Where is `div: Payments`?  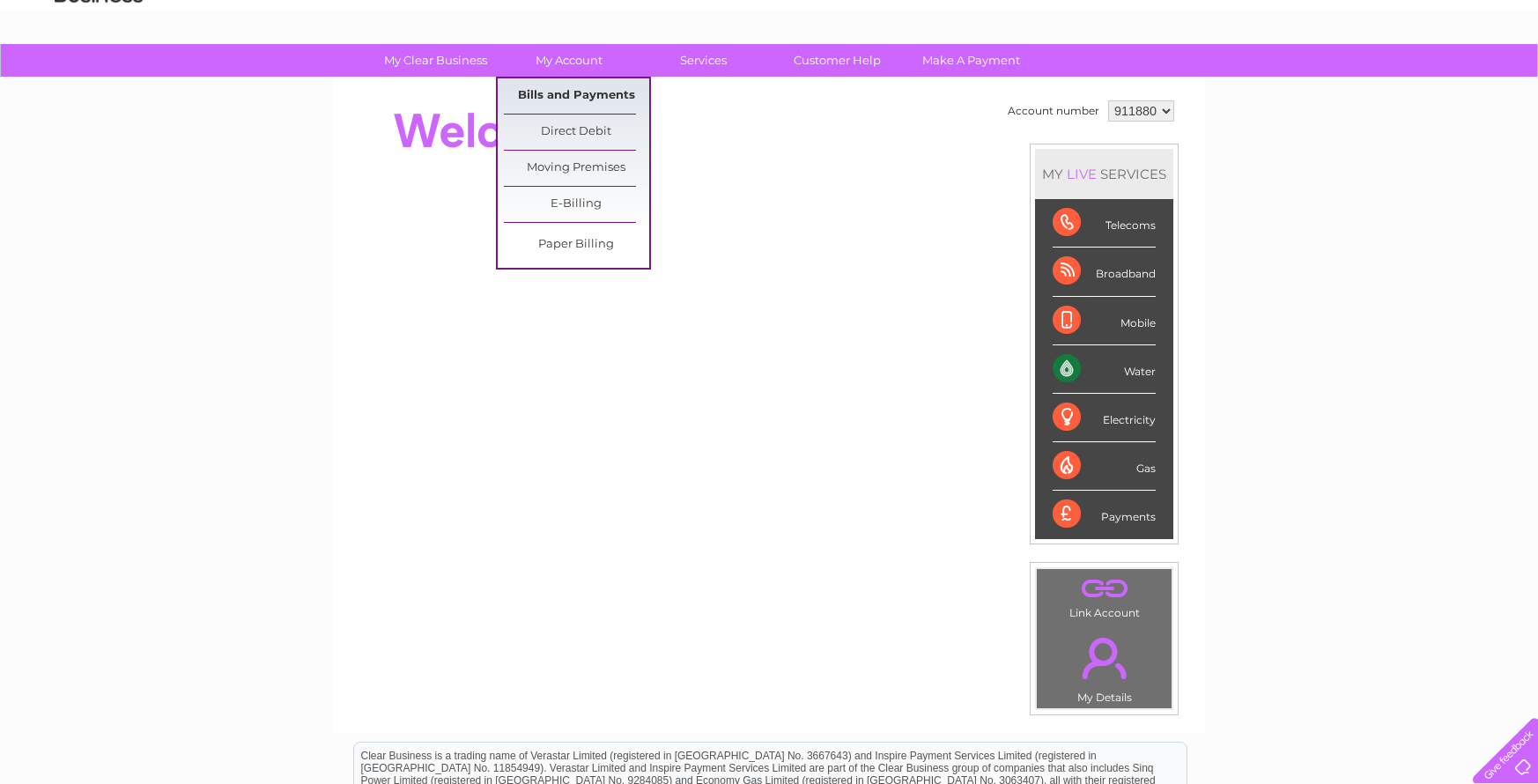 div: Payments is located at coordinates (1104, 514).